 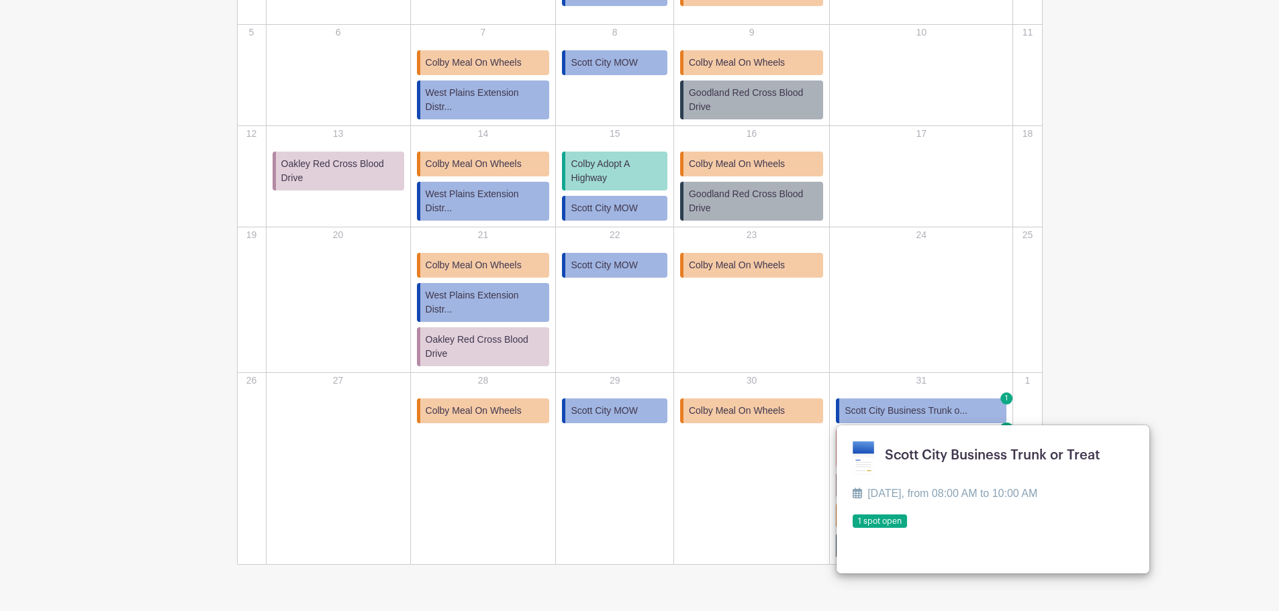 What do you see at coordinates (338, 134) in the screenshot?
I see `p: 13` at bounding box center [338, 134].